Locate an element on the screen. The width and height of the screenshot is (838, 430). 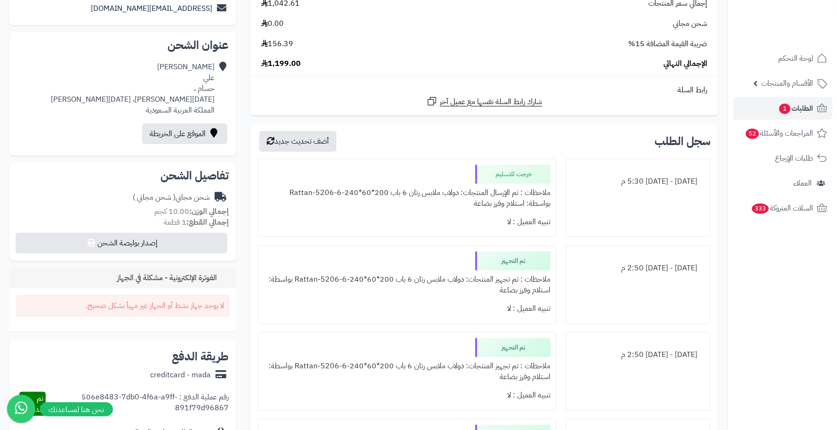
a: الموقع على الخريطة is located at coordinates (184, 134).